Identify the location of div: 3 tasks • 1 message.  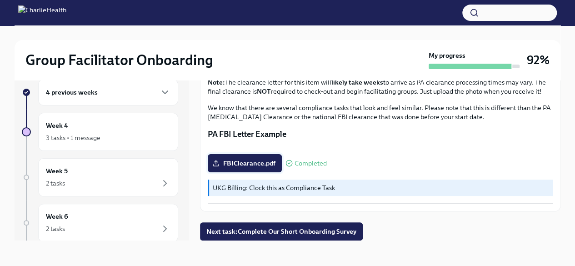
(73, 138).